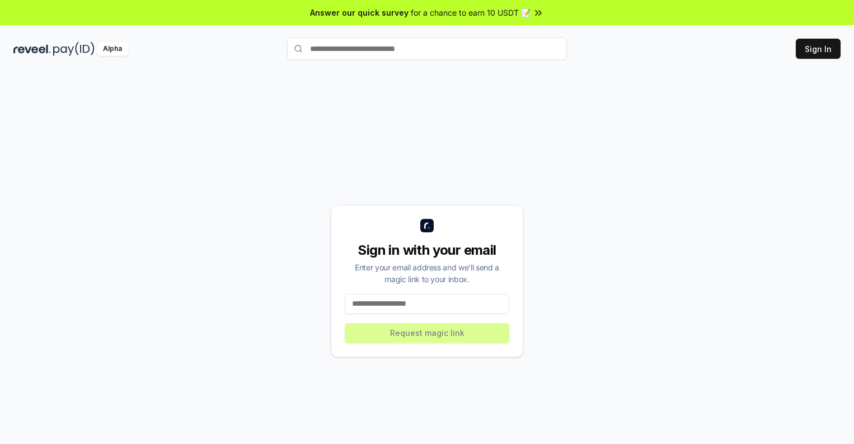 The height and width of the screenshot is (444, 854). I want to click on img: pay_id, so click(74, 49).